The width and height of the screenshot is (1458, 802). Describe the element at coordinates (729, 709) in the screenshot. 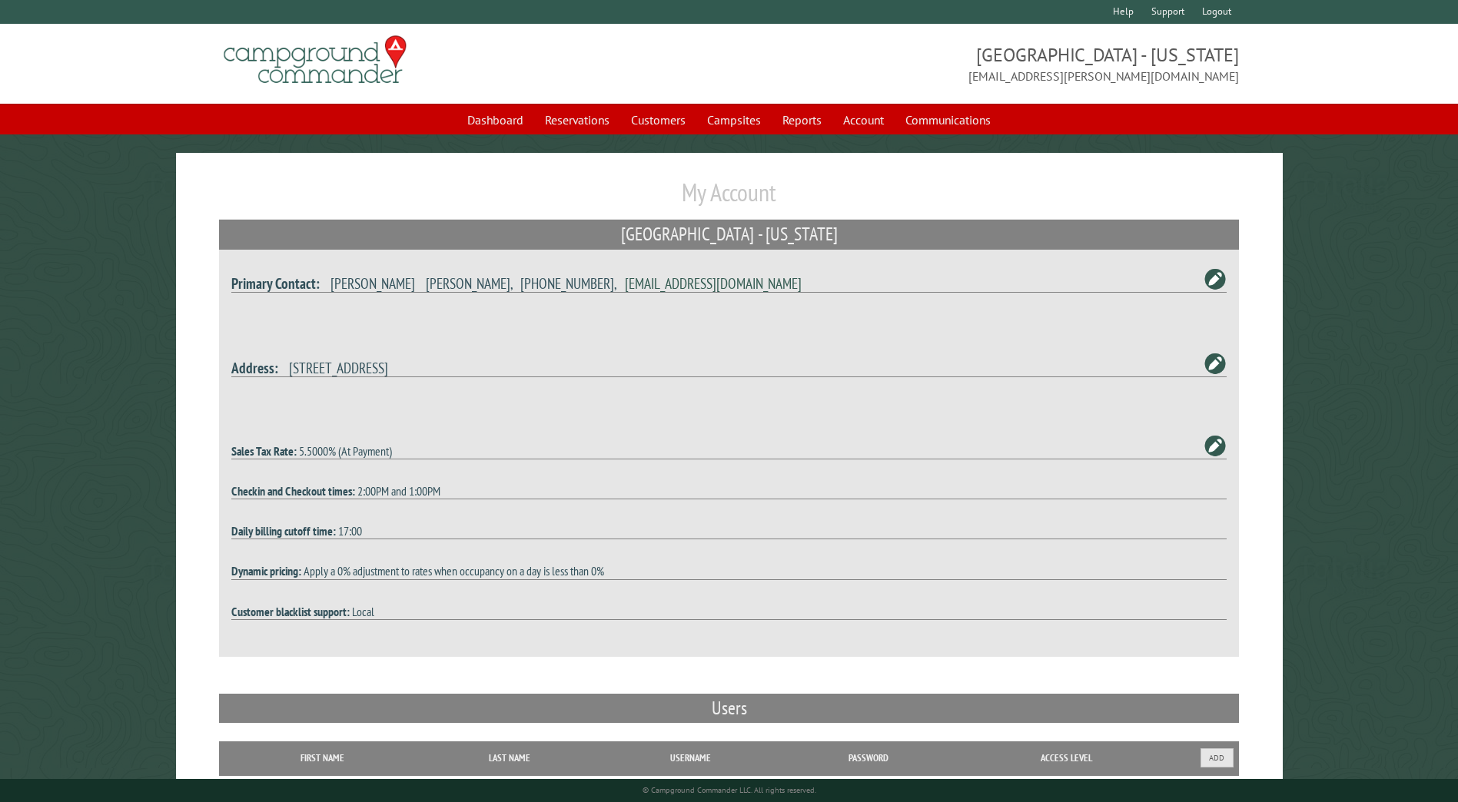

I see `h2: Users` at that location.